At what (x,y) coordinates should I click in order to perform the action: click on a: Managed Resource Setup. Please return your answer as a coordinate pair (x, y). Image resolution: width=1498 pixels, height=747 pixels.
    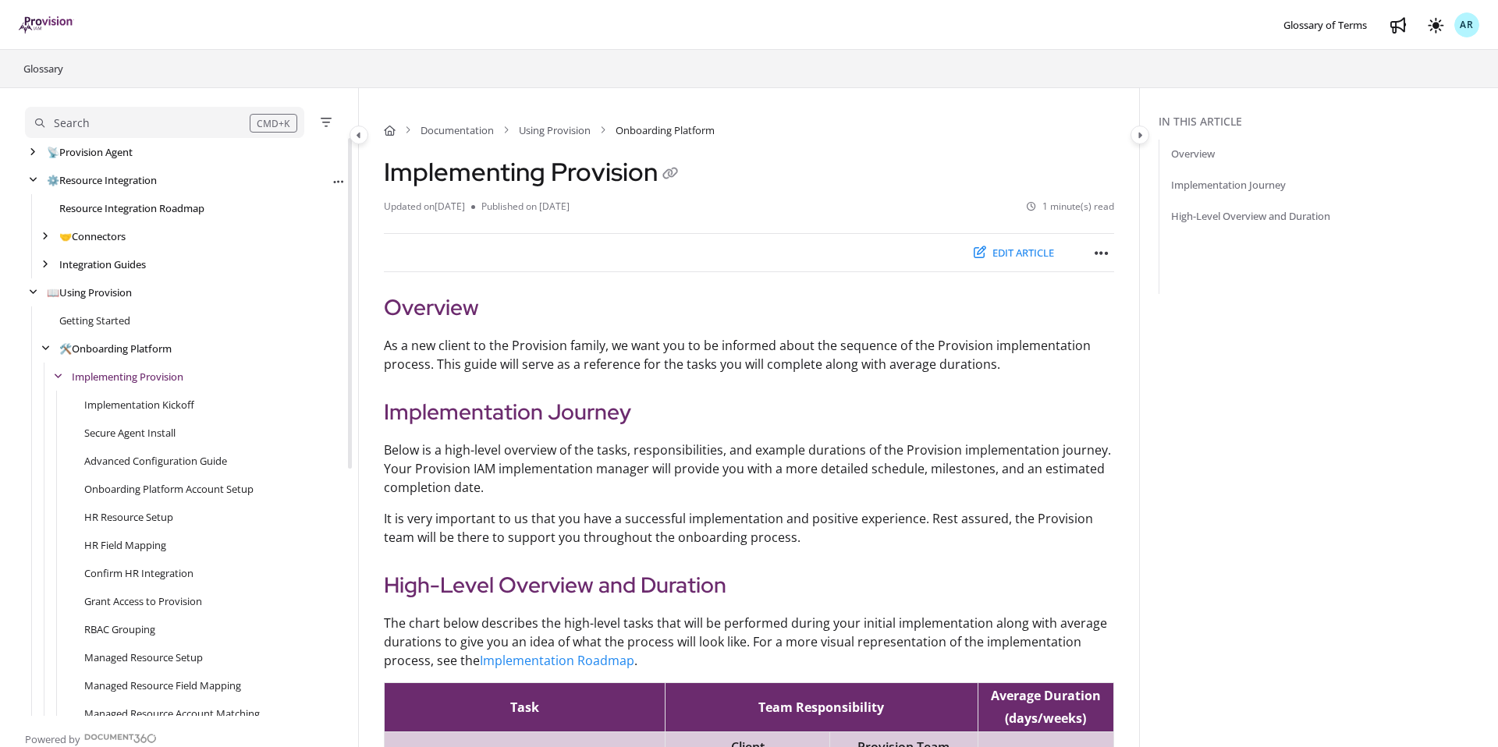
    Looking at the image, I should click on (144, 658).